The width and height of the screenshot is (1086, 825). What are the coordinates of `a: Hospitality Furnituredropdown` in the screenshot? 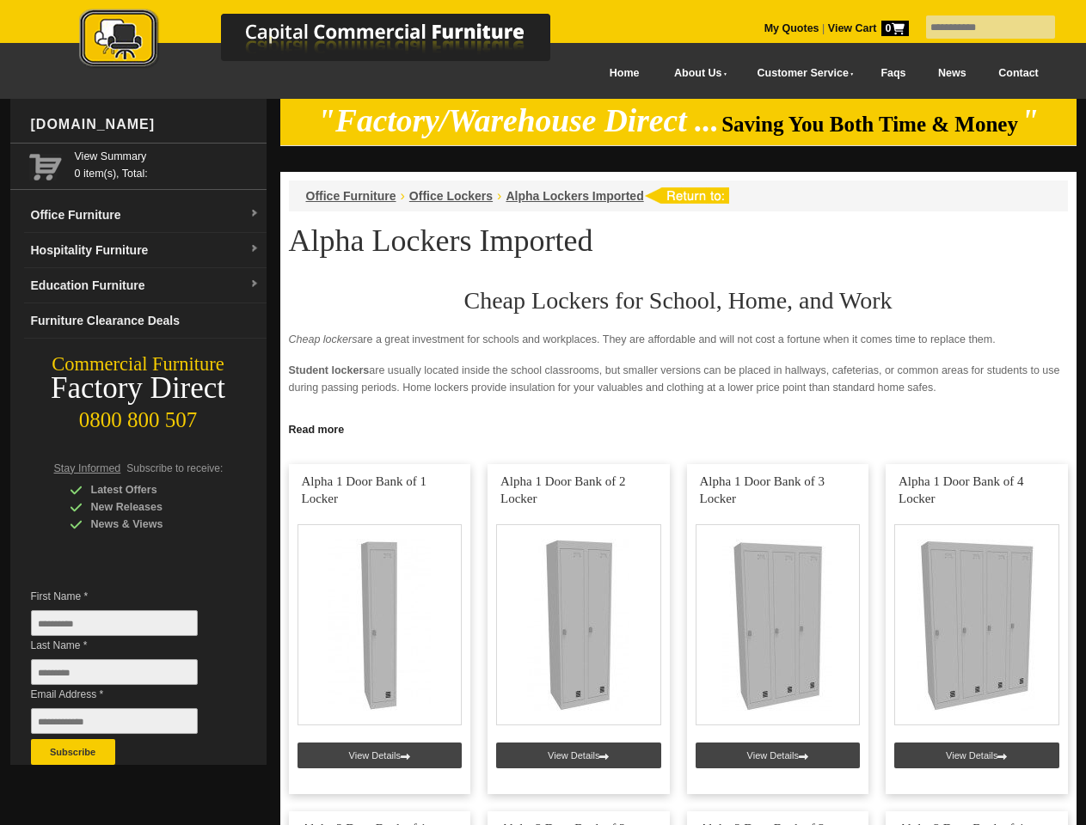 It's located at (145, 250).